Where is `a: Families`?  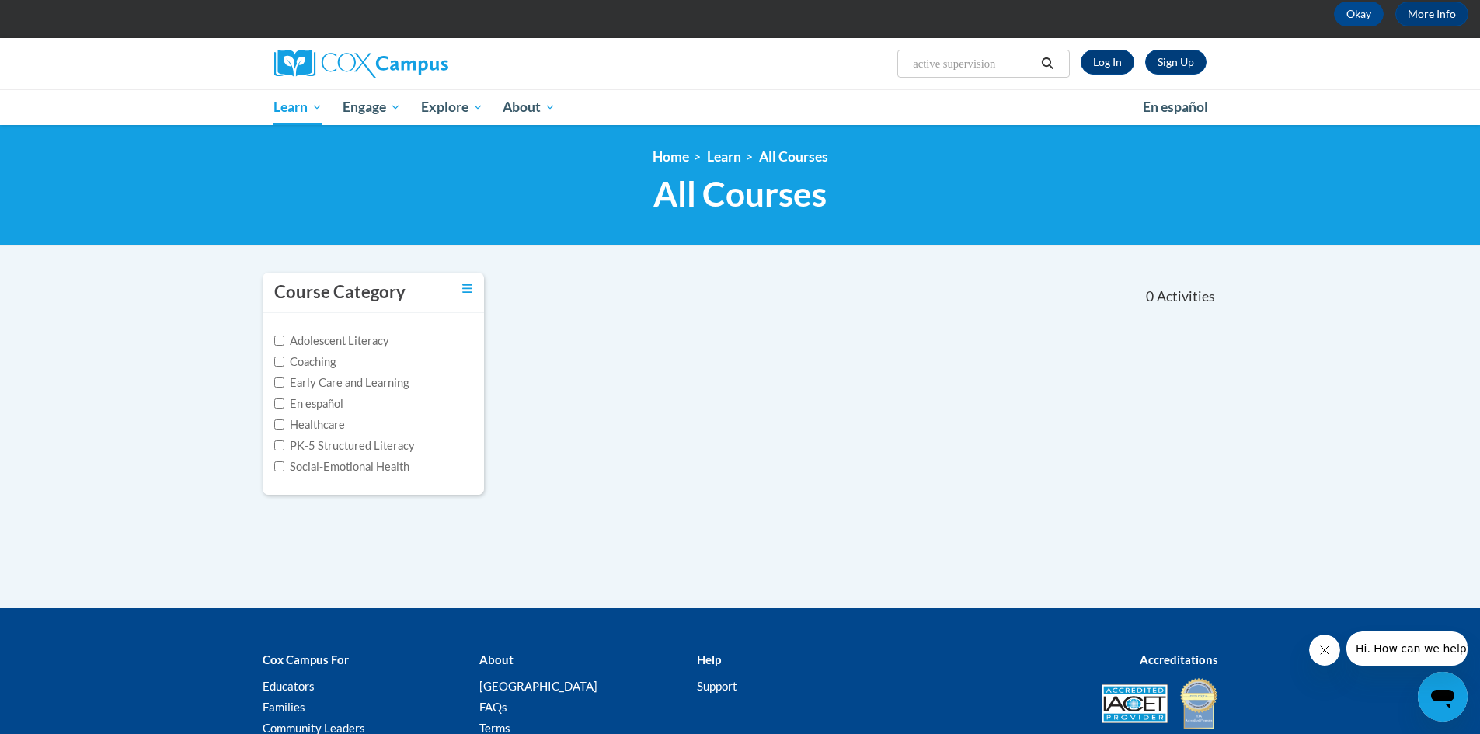
a: Families is located at coordinates (284, 707).